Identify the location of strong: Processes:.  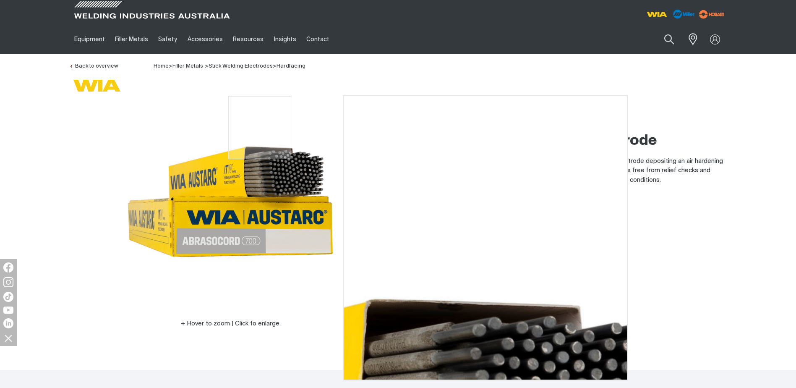
(421, 197).